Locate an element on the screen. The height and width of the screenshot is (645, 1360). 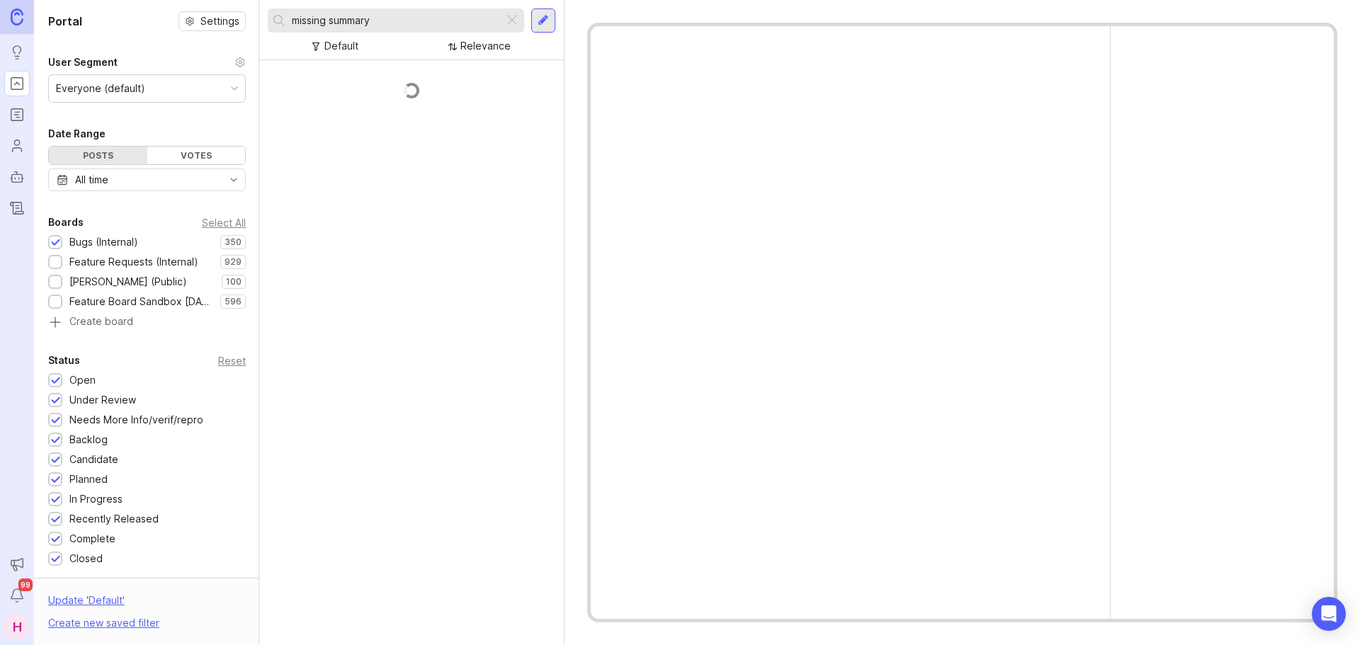
div: Candidate is located at coordinates (93, 460).